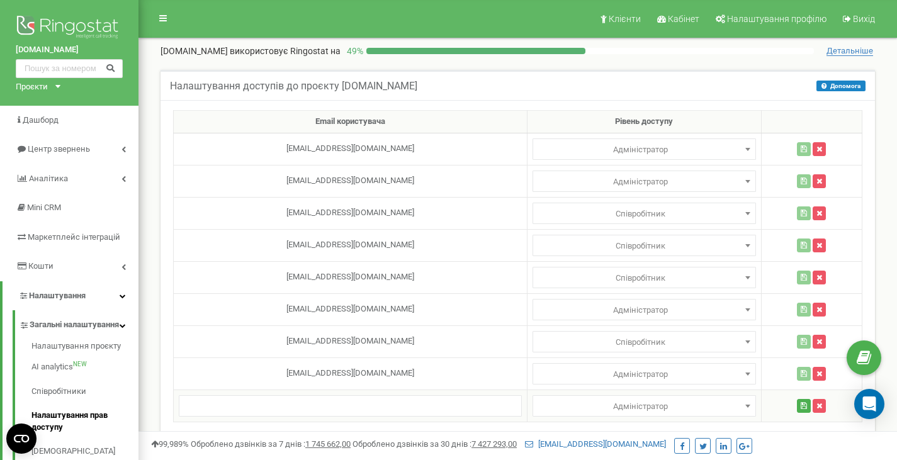 This screenshot has height=460, width=897. What do you see at coordinates (819, 406) in the screenshot?
I see `button: Видалити` at bounding box center [819, 406].